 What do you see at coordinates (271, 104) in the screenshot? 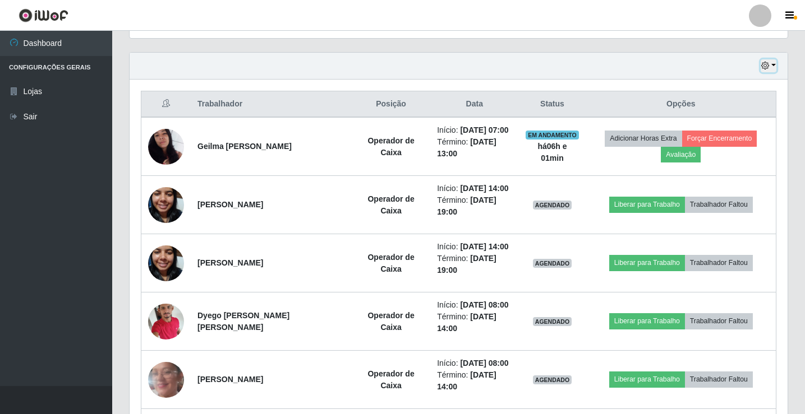
I see `th: Trabalhador` at bounding box center [271, 104].